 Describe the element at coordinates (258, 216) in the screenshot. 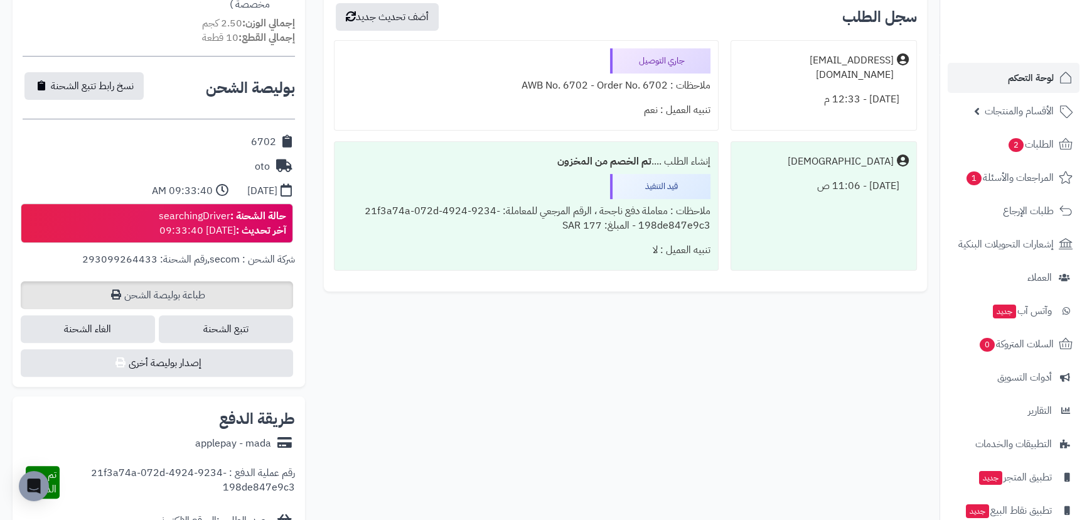

I see `strong: حالة الشحنة :` at that location.